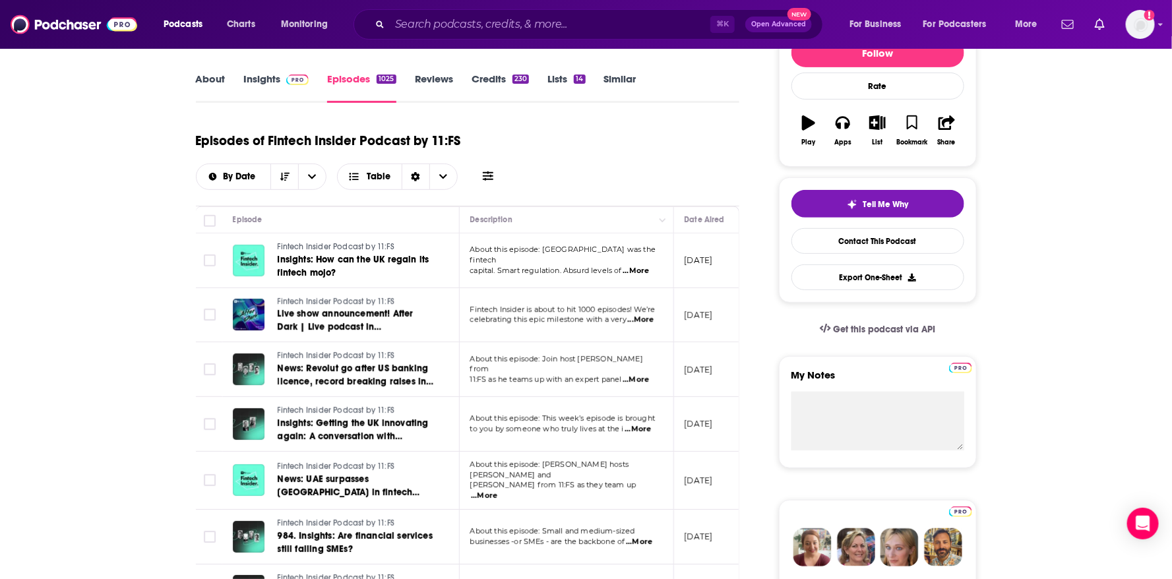 The width and height of the screenshot is (1172, 579). Describe the element at coordinates (878, 241) in the screenshot. I see `a: Contact This Podcast` at that location.